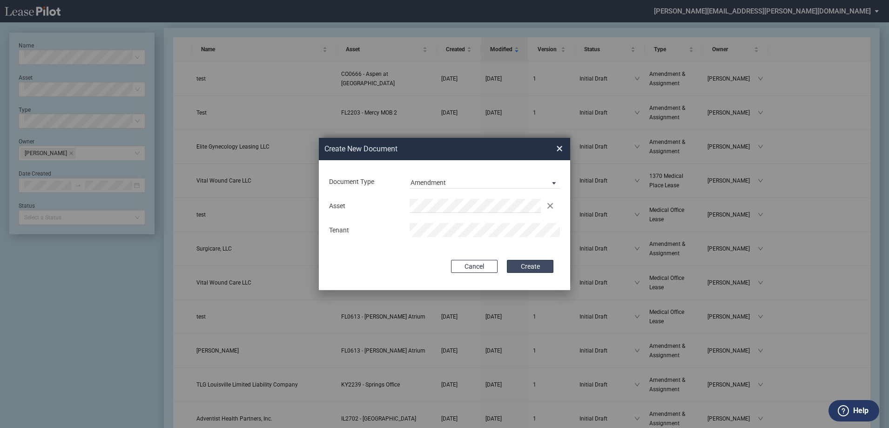  Describe the element at coordinates (423, 149) in the screenshot. I see `h2: Create New Document` at that location.